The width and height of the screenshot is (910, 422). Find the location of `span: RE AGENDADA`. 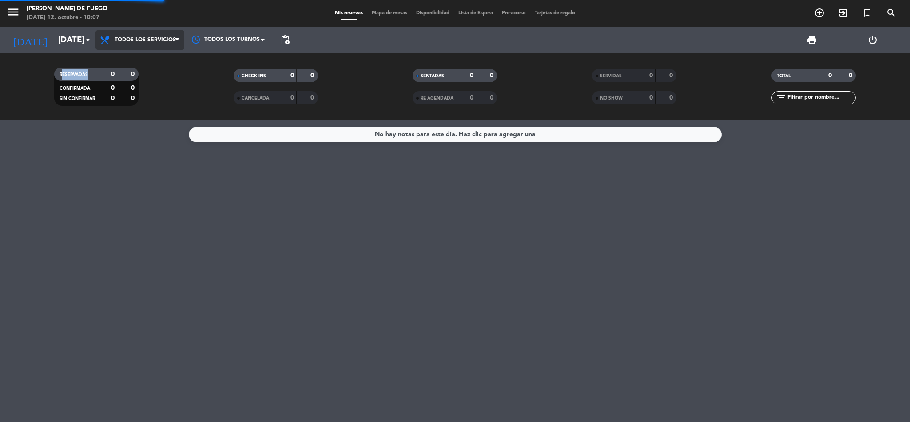

span: RE AGENDADA is located at coordinates (437, 98).